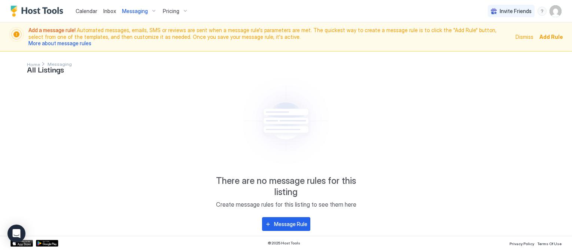 The height and width of the screenshot is (250, 572). Describe the element at coordinates (270, 37) in the screenshot. I see `span: Automated messages, emails, SMS or reviews are sent when a message rule's parameters are met. The...` at that location.